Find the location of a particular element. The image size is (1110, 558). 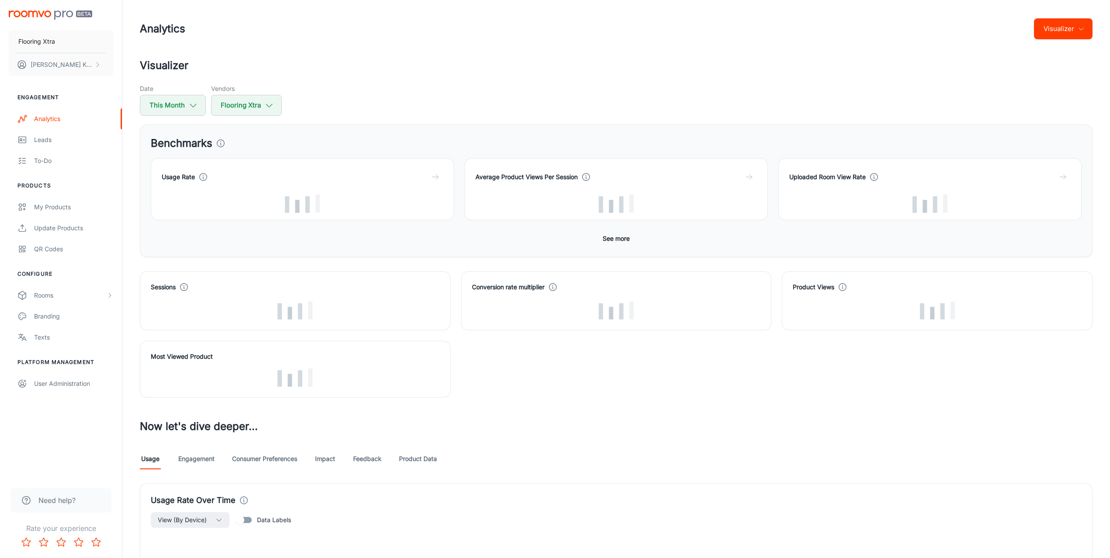

div: Analytics is located at coordinates (73, 119).